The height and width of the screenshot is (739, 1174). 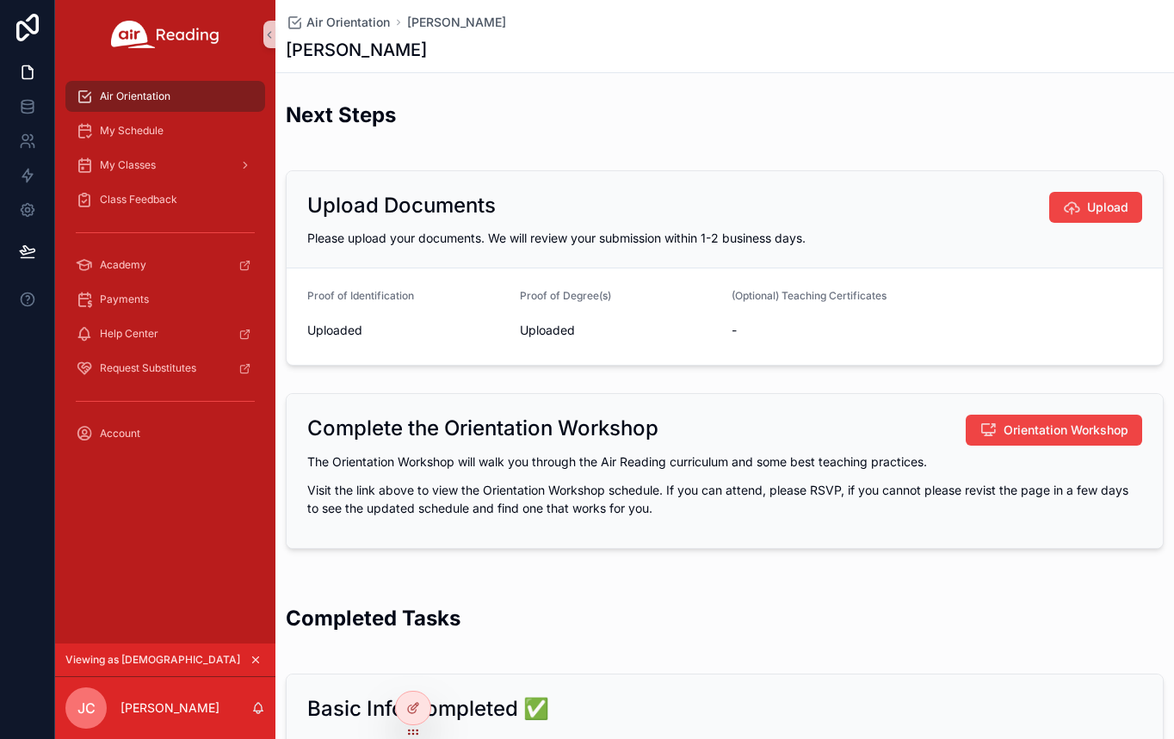 What do you see at coordinates (129, 334) in the screenshot?
I see `span: Help Center` at bounding box center [129, 334].